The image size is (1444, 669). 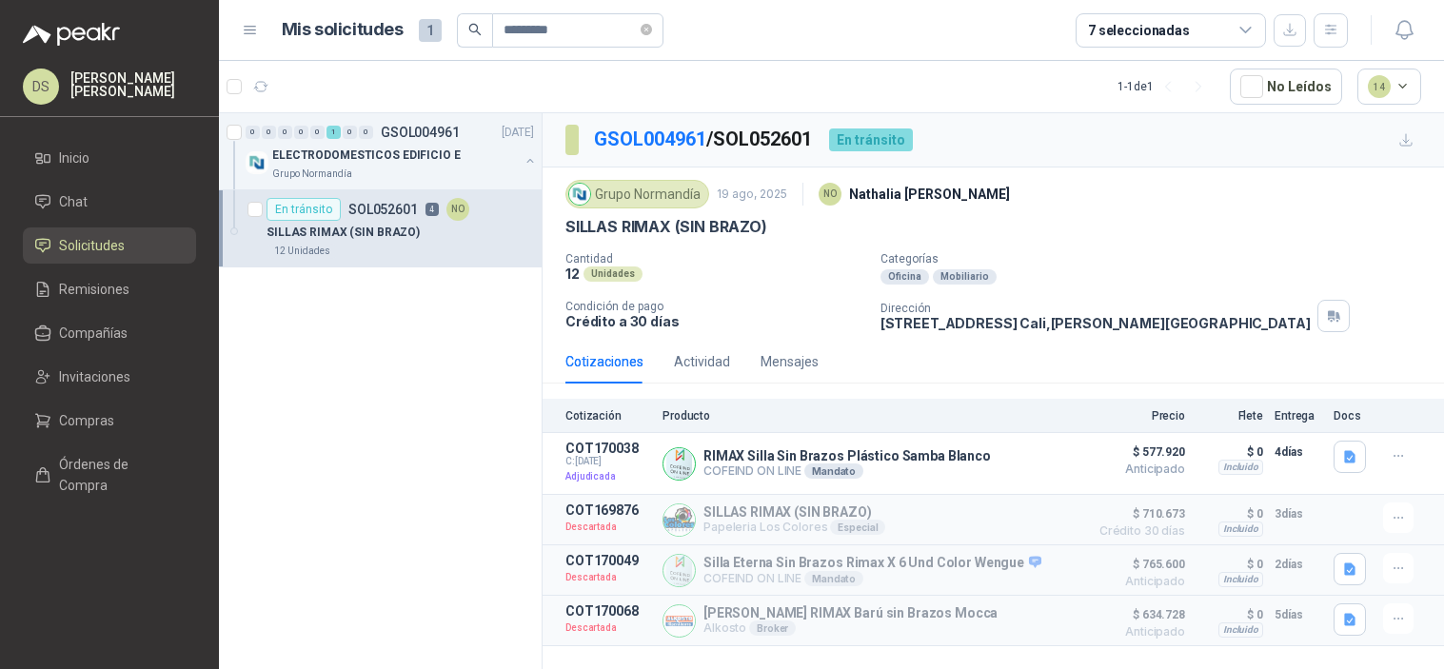 I want to click on span: $ 634.728, so click(x=1138, y=615).